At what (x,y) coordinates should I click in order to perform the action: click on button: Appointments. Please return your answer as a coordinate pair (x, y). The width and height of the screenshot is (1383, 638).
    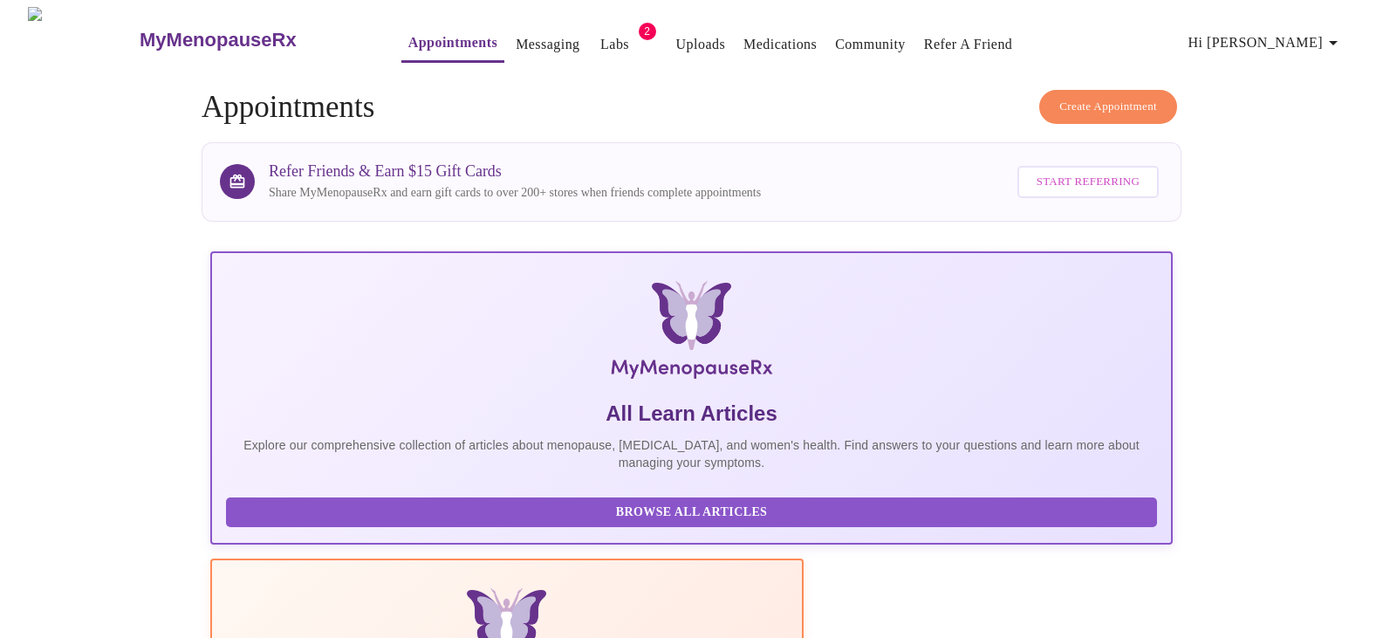
    Looking at the image, I should click on (453, 44).